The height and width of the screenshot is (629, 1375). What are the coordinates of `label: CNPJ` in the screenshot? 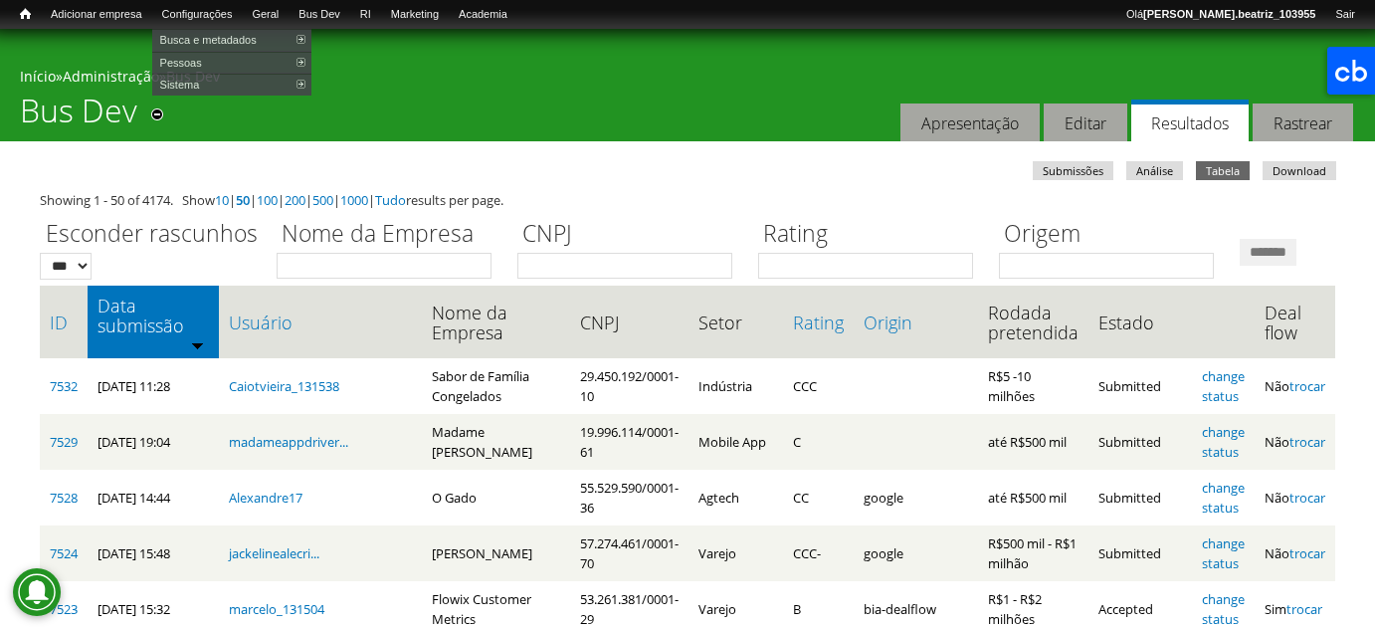 It's located at (631, 235).